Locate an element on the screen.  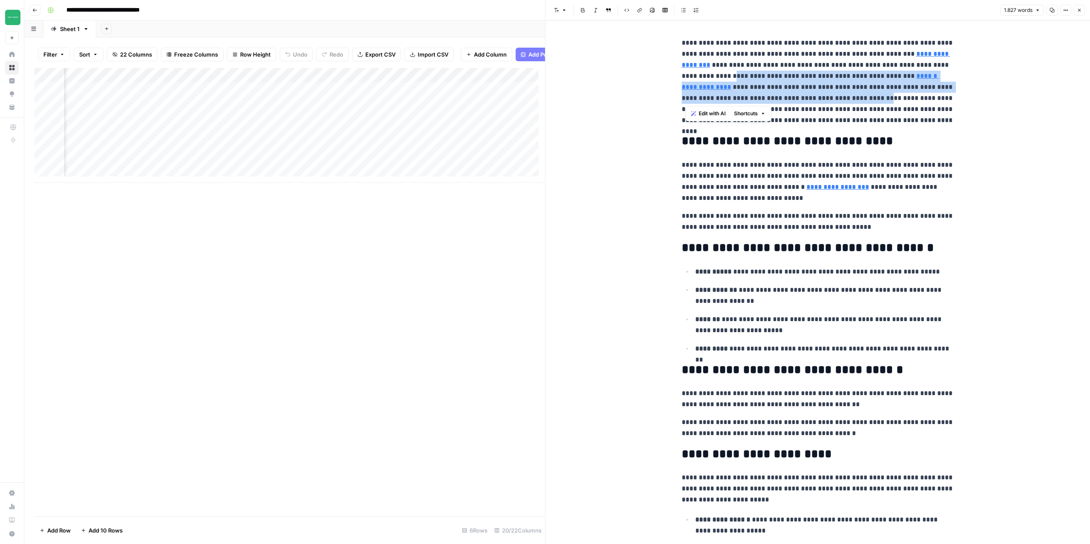
a: Browse is located at coordinates (12, 68).